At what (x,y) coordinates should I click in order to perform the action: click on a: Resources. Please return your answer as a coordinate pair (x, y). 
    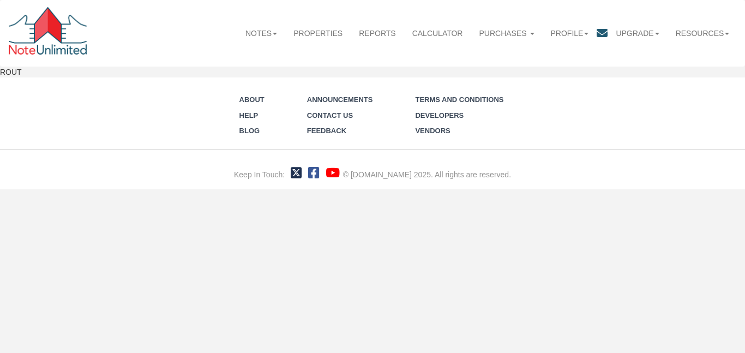
    Looking at the image, I should click on (702, 33).